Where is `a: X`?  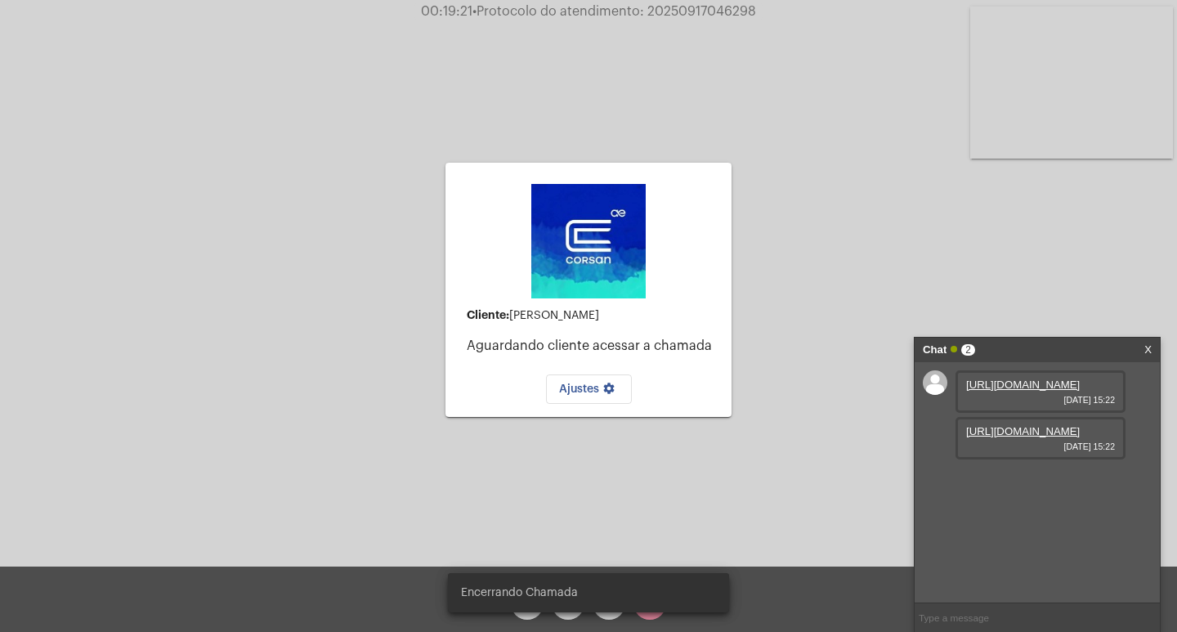
a: X is located at coordinates (1148, 350).